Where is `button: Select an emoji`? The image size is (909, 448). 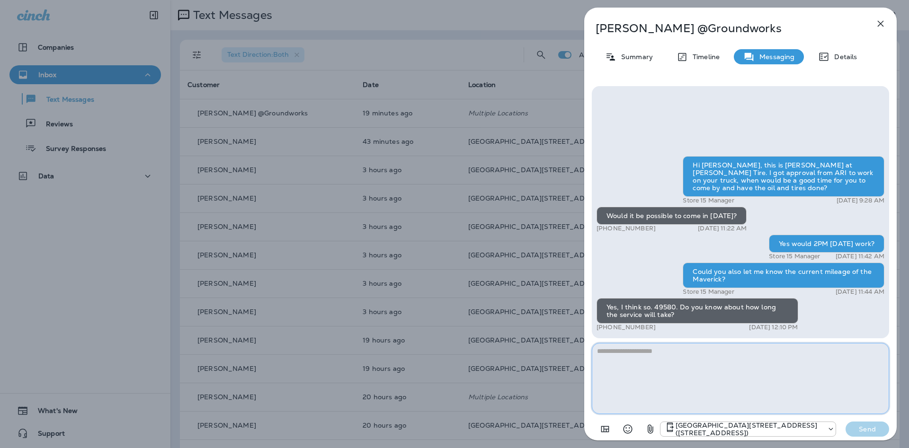
button: Select an emoji is located at coordinates (628, 429).